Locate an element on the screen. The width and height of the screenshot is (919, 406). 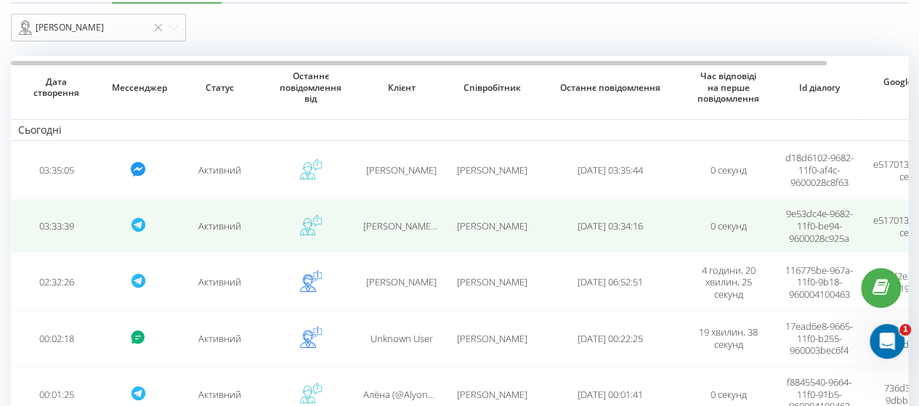
span: Статус is located at coordinates (219, 88).